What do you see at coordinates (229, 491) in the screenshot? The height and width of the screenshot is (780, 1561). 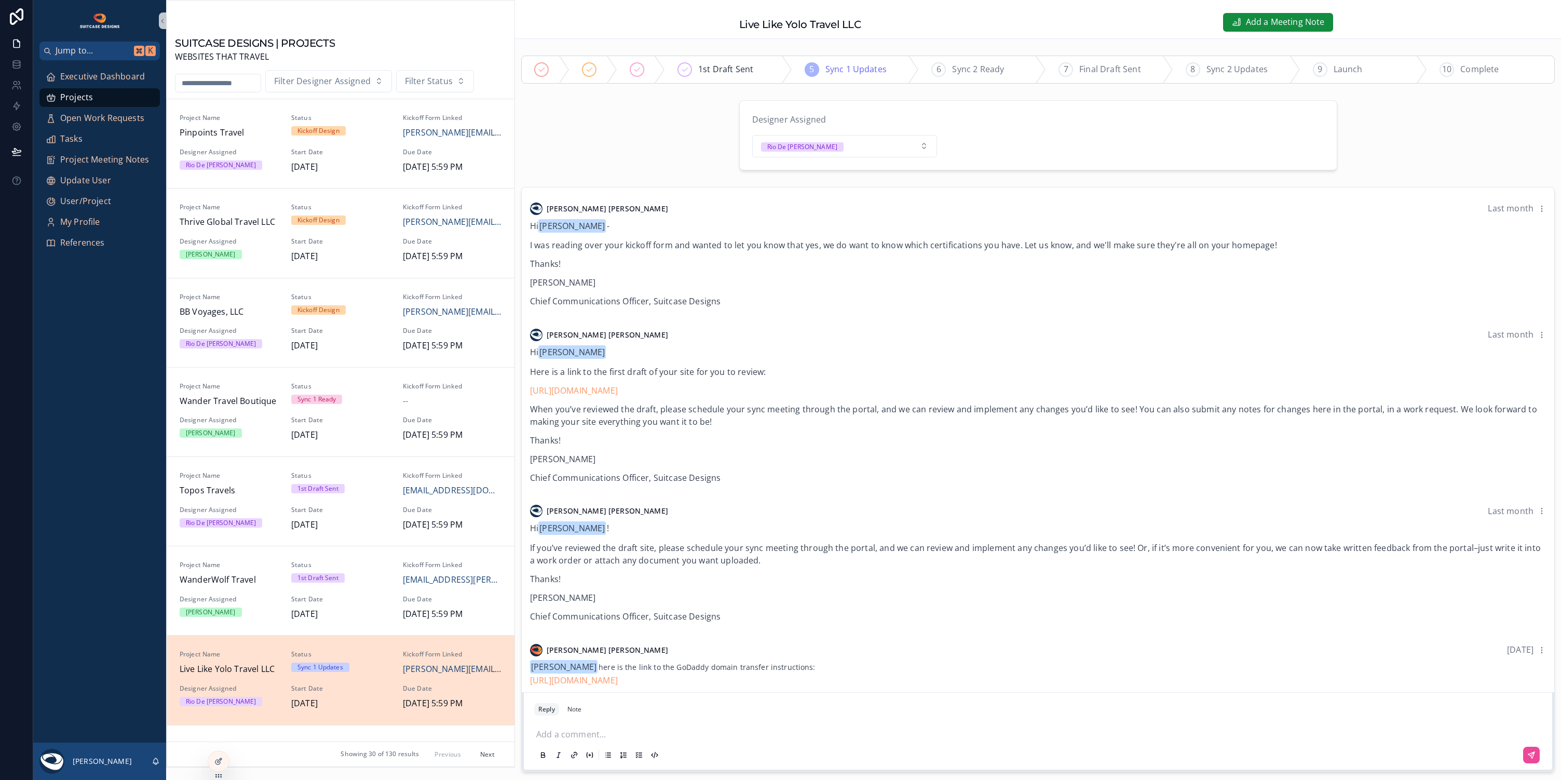 I see `span: Topos Travels` at bounding box center [229, 491].